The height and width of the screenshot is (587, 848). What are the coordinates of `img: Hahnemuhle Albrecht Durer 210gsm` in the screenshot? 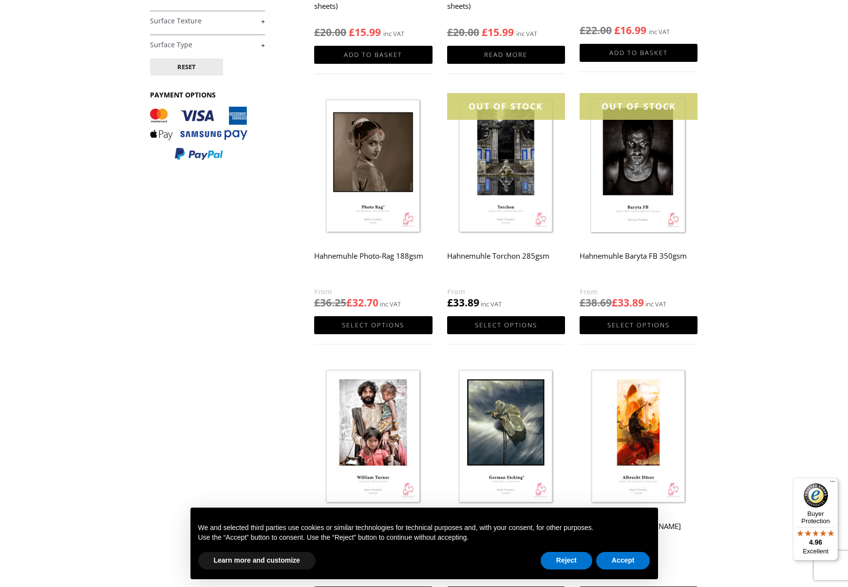 It's located at (638, 437).